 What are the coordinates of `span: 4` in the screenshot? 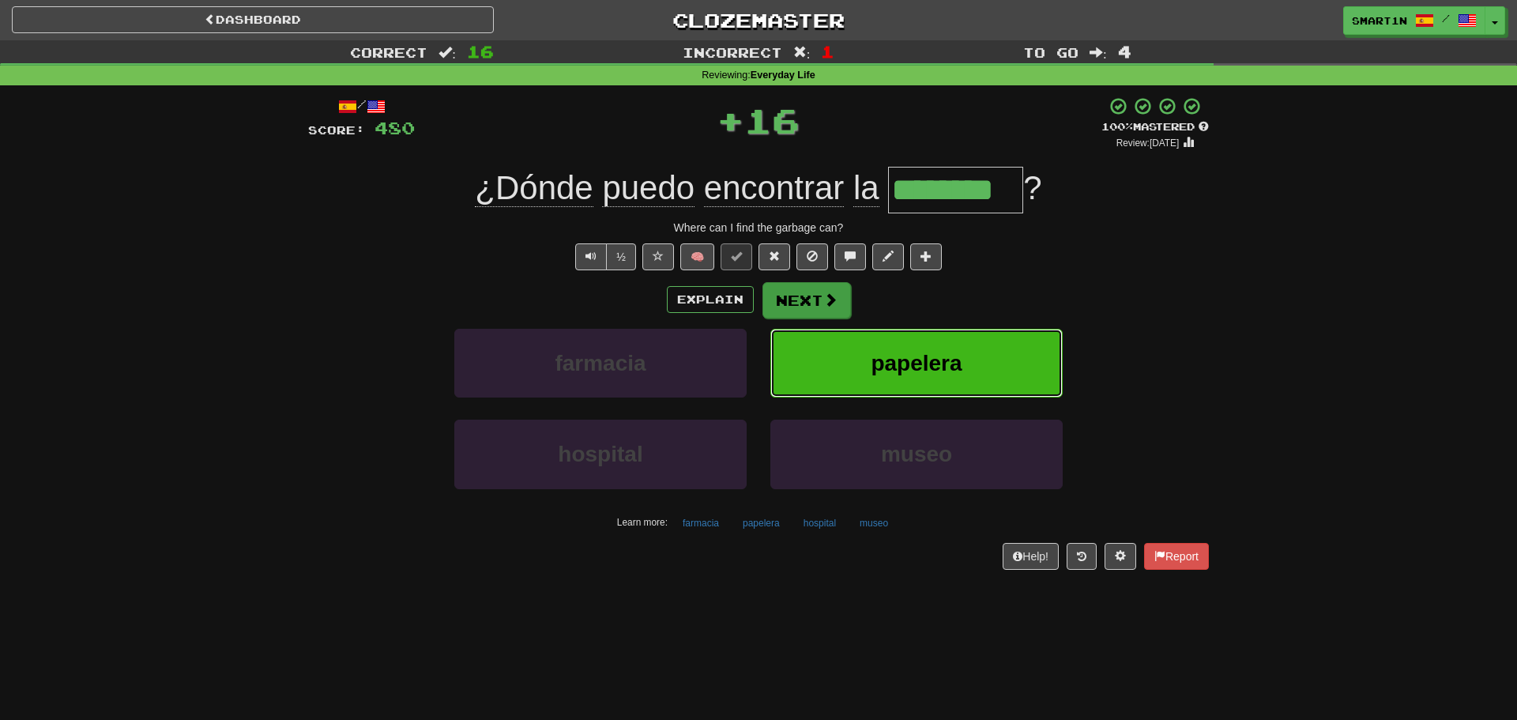 It's located at (1124, 51).